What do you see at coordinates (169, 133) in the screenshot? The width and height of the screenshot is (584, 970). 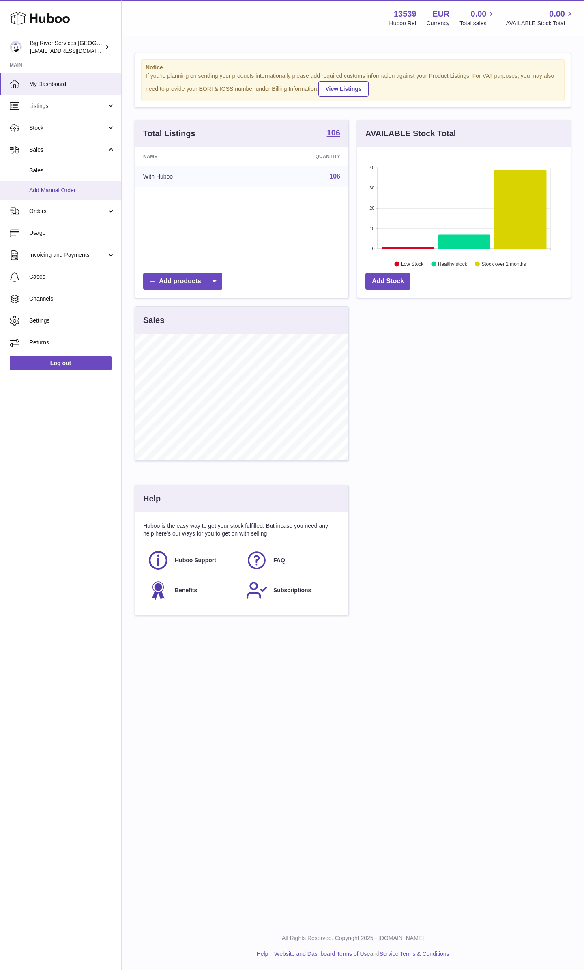 I see `h3: Total Listings` at bounding box center [169, 133].